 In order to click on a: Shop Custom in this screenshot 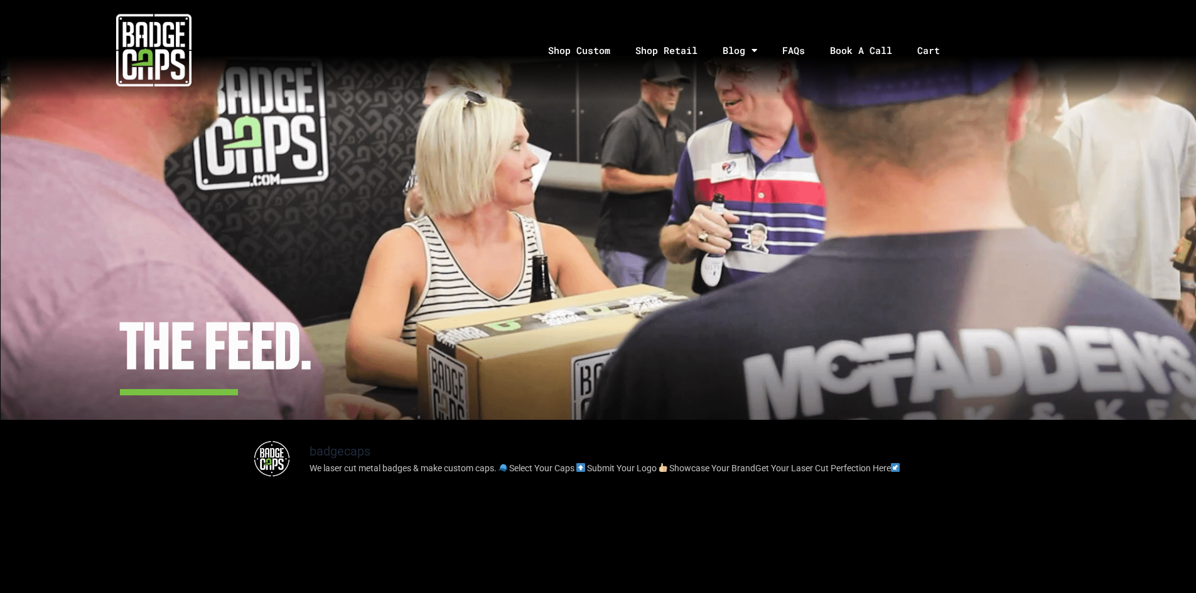, I will do `click(579, 50)`.